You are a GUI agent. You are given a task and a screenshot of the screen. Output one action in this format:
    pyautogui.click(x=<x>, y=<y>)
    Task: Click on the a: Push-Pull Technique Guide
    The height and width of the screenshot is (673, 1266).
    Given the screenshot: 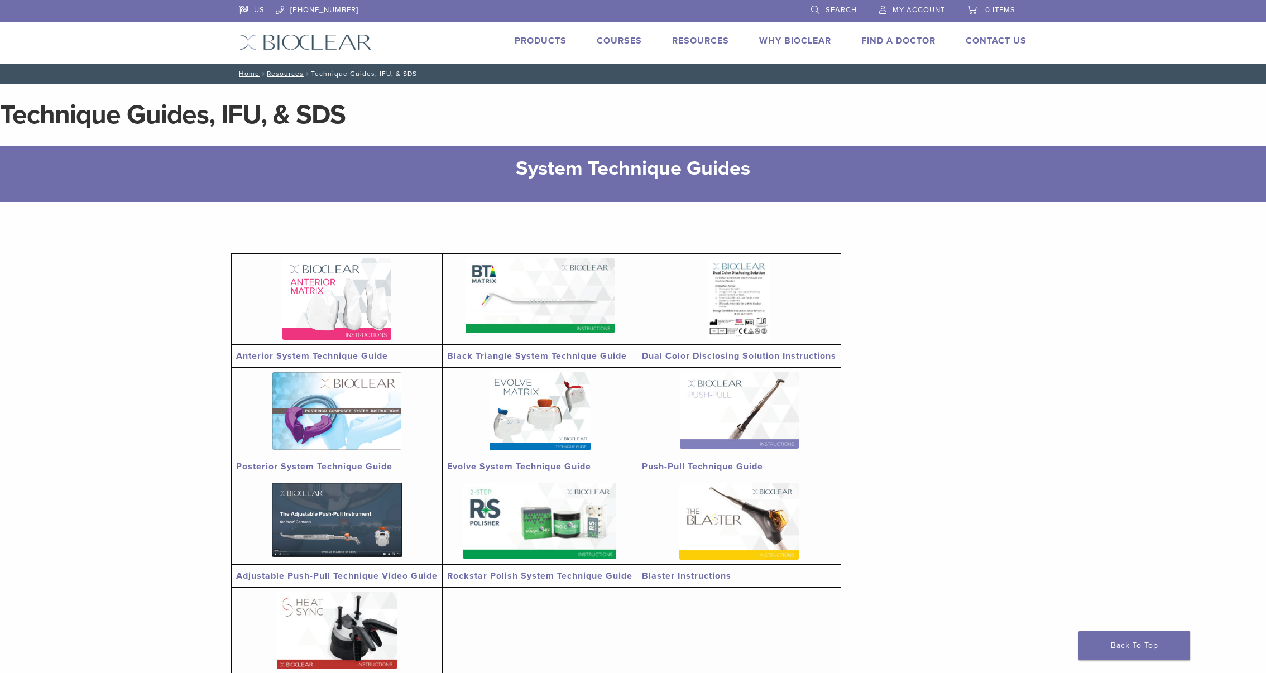 What is the action you would take?
    pyautogui.click(x=702, y=467)
    